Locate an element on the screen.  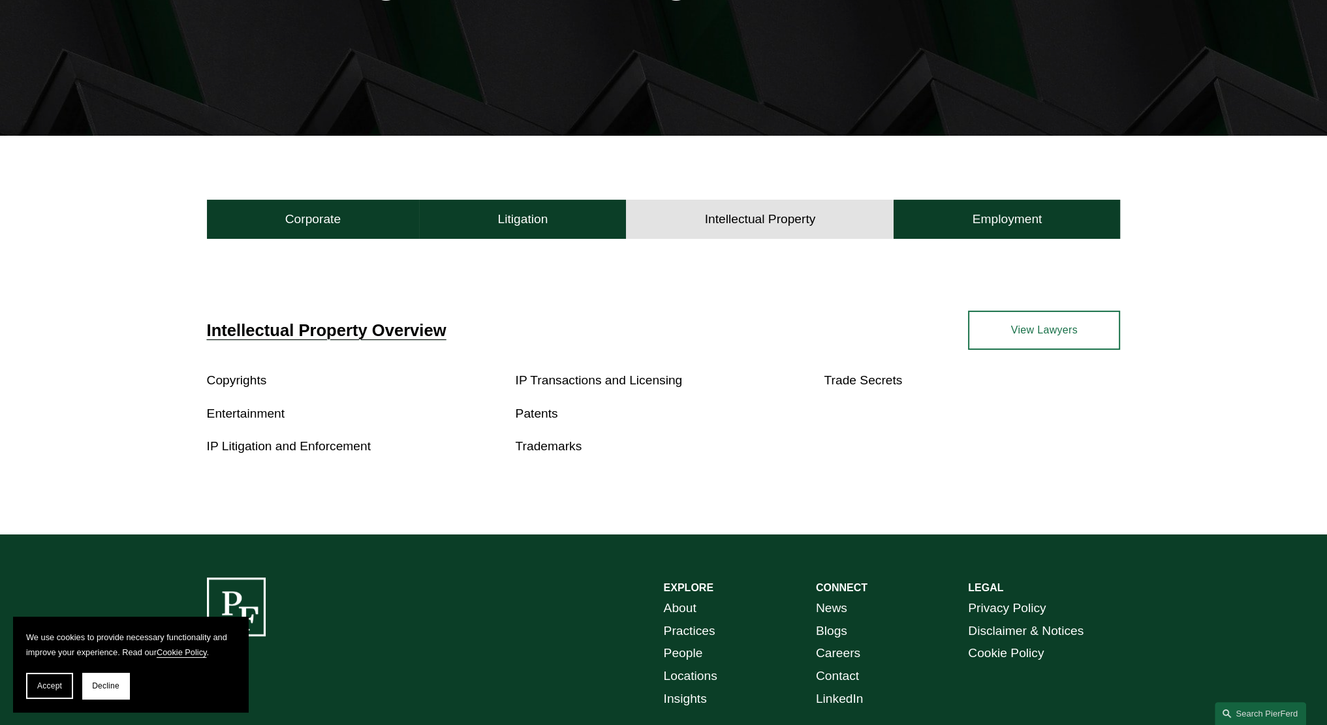
a: News is located at coordinates (832, 609).